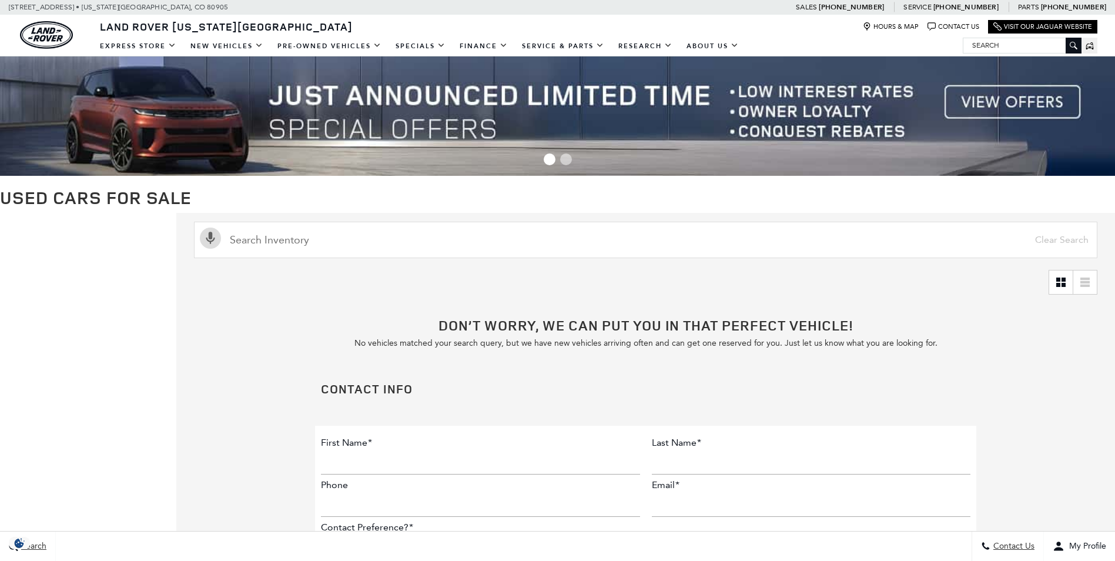  I want to click on span: Parts, so click(1029, 7).